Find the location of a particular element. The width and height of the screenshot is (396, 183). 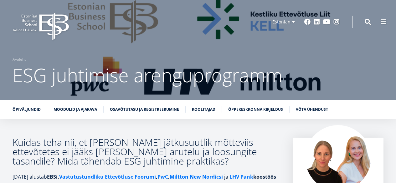

a: Instagram is located at coordinates (336, 22).